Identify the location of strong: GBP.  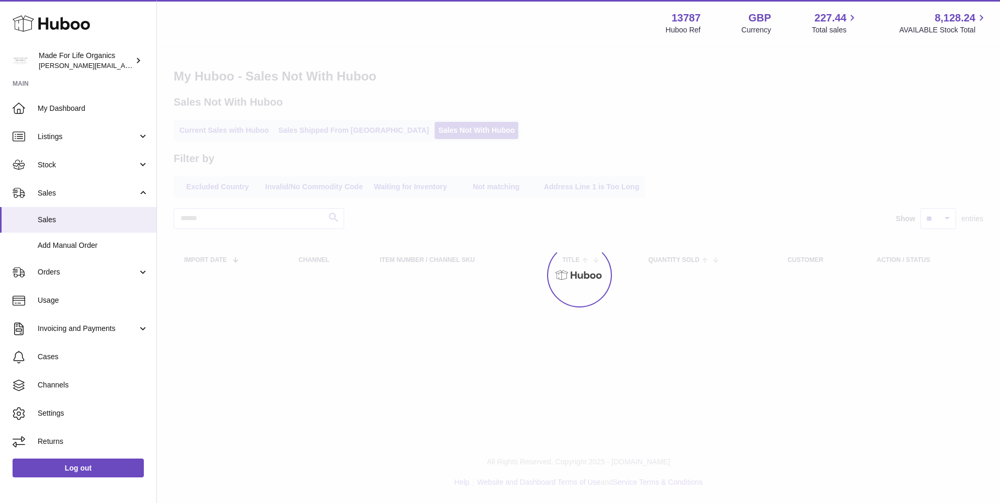
(759, 18).